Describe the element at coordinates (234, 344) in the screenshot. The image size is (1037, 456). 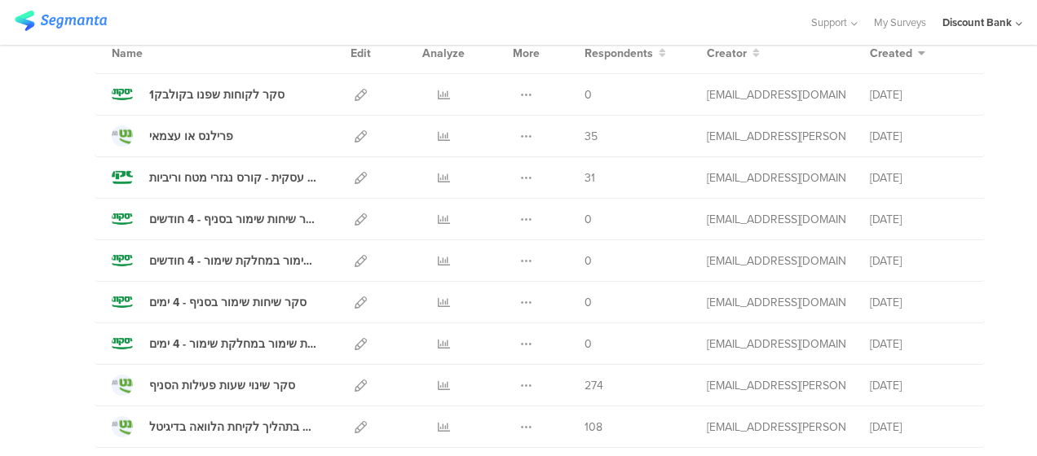
I see `div: סקר שיחות שימור במחלקת שימור - 4 ימים` at that location.